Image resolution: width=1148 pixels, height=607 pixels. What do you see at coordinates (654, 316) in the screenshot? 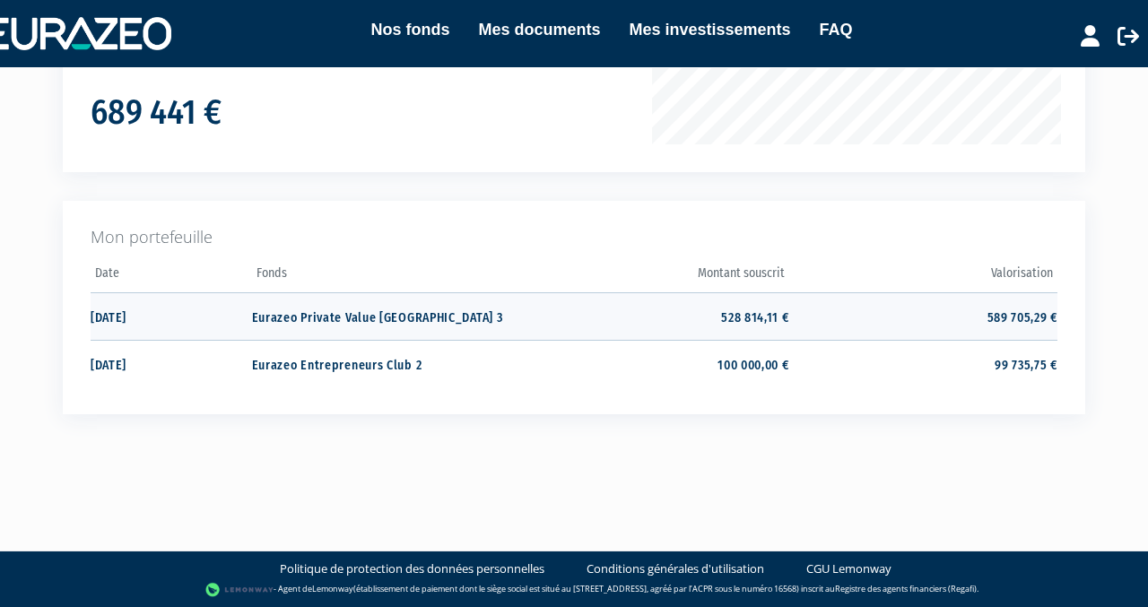
I see `td: 528 814,11 €` at bounding box center [654, 316].